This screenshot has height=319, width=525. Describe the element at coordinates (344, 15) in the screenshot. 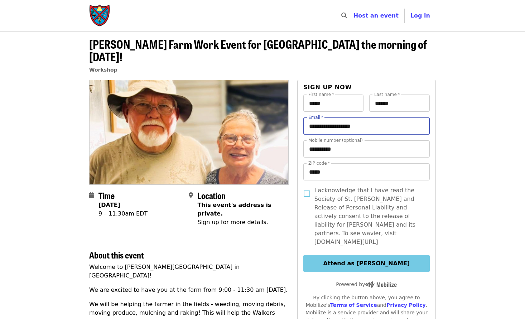

I see `i: search icon` at that location.